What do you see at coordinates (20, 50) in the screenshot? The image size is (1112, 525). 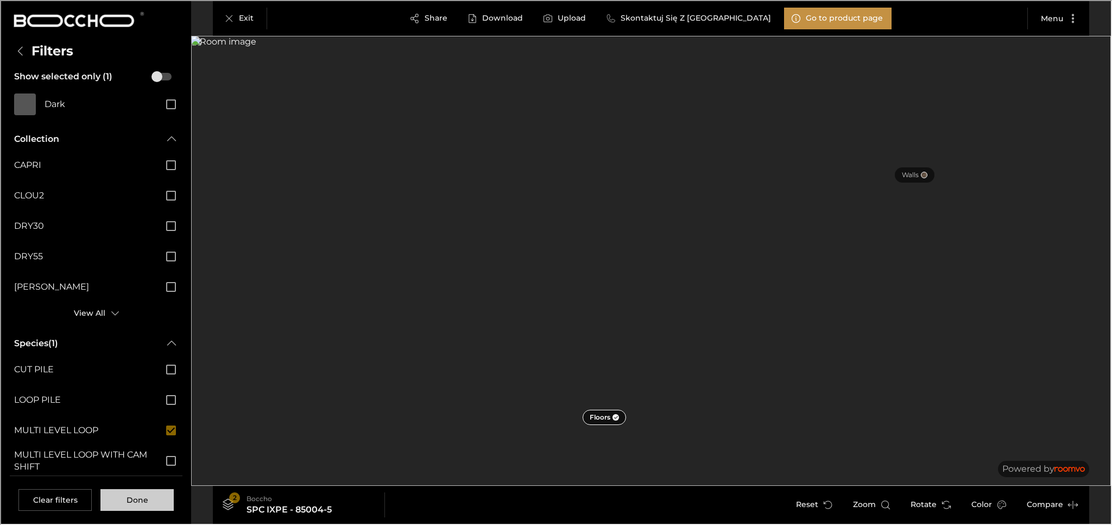 I see `button: Back` at bounding box center [20, 50].